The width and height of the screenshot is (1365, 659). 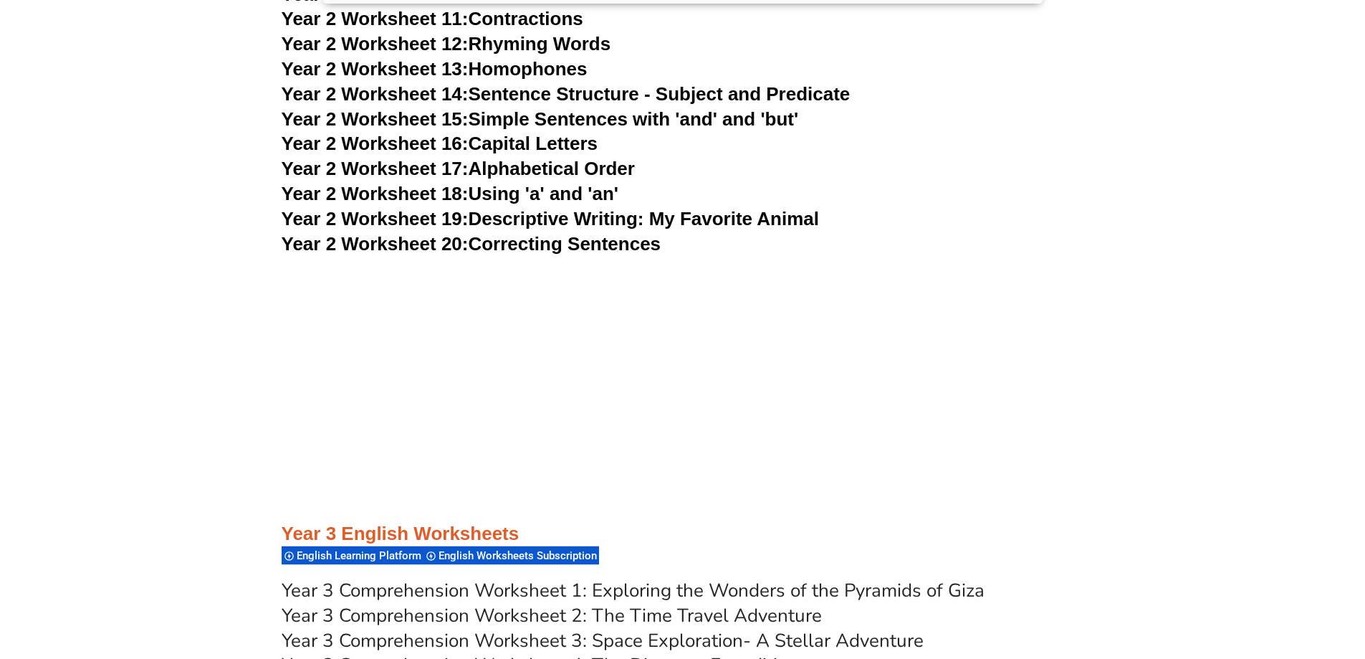 I want to click on a: Year 2 Worksheet 14:Sentence Structure - Subject and Predicate, so click(x=566, y=94).